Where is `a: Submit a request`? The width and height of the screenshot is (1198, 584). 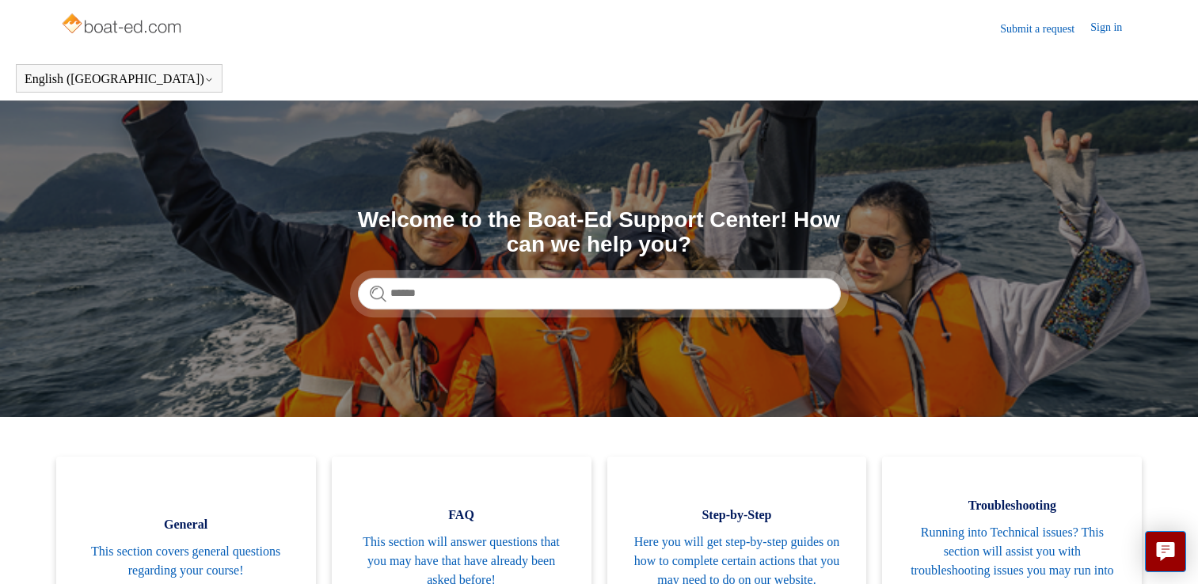
a: Submit a request is located at coordinates (1045, 29).